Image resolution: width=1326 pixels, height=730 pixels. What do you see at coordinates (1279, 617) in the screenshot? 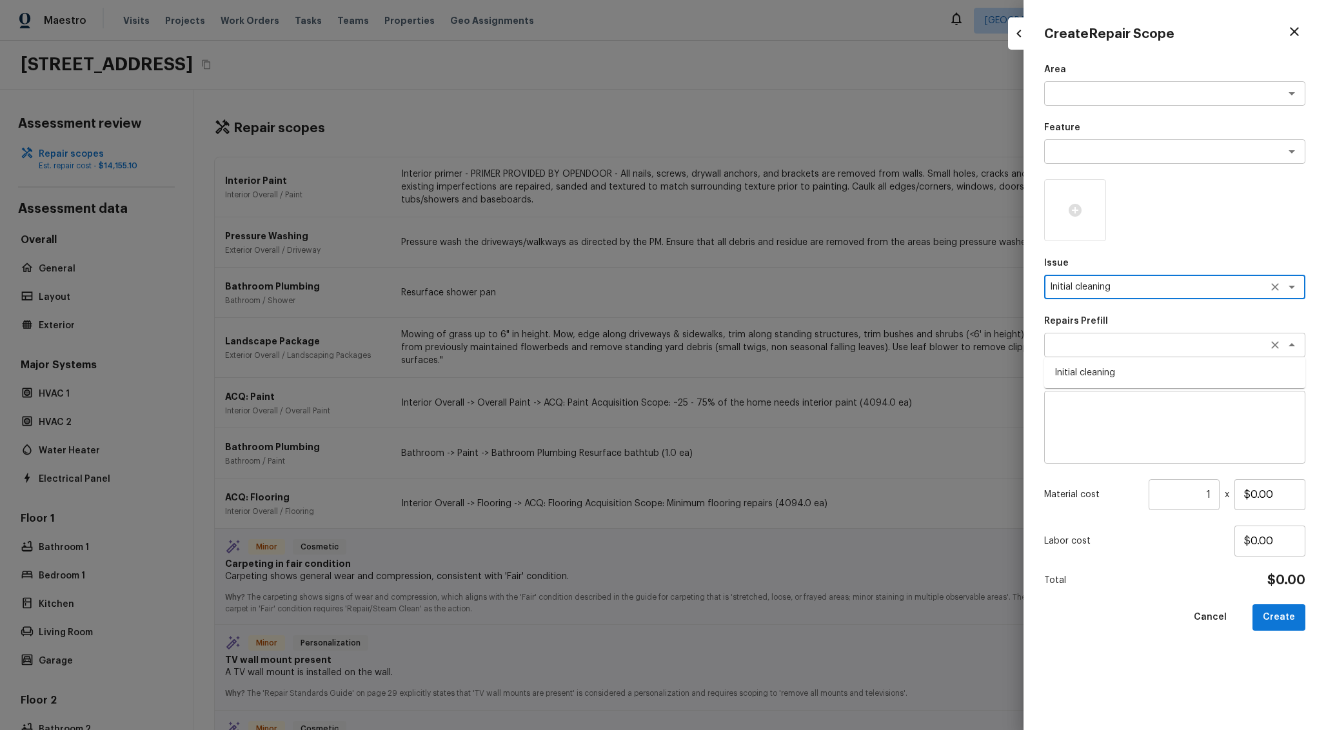
I see `button: Create` at bounding box center [1279, 617].